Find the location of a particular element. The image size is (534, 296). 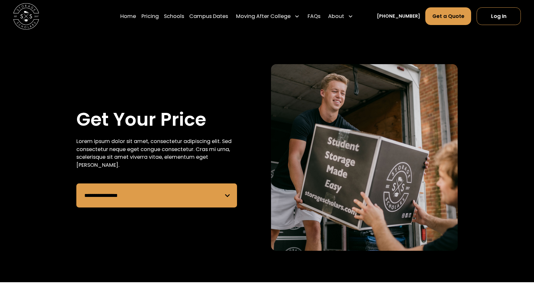

img: storage scholar is located at coordinates (364, 157).